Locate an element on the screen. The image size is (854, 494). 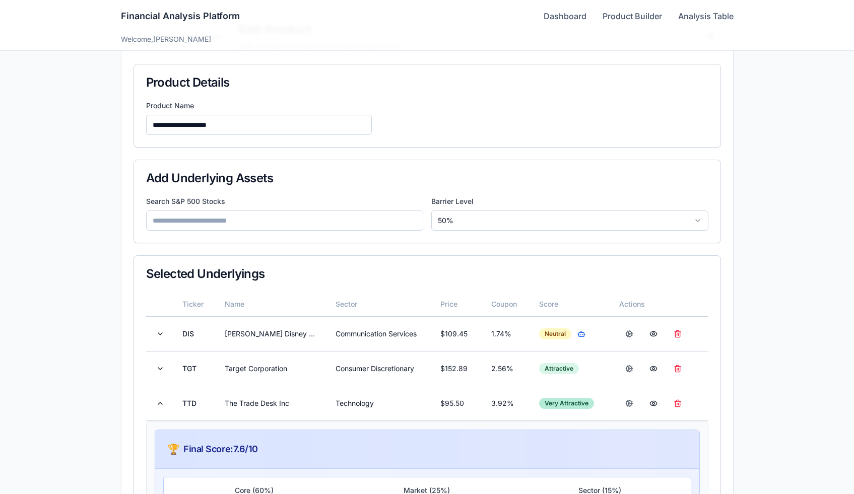
td: TGT is located at coordinates (195, 368).